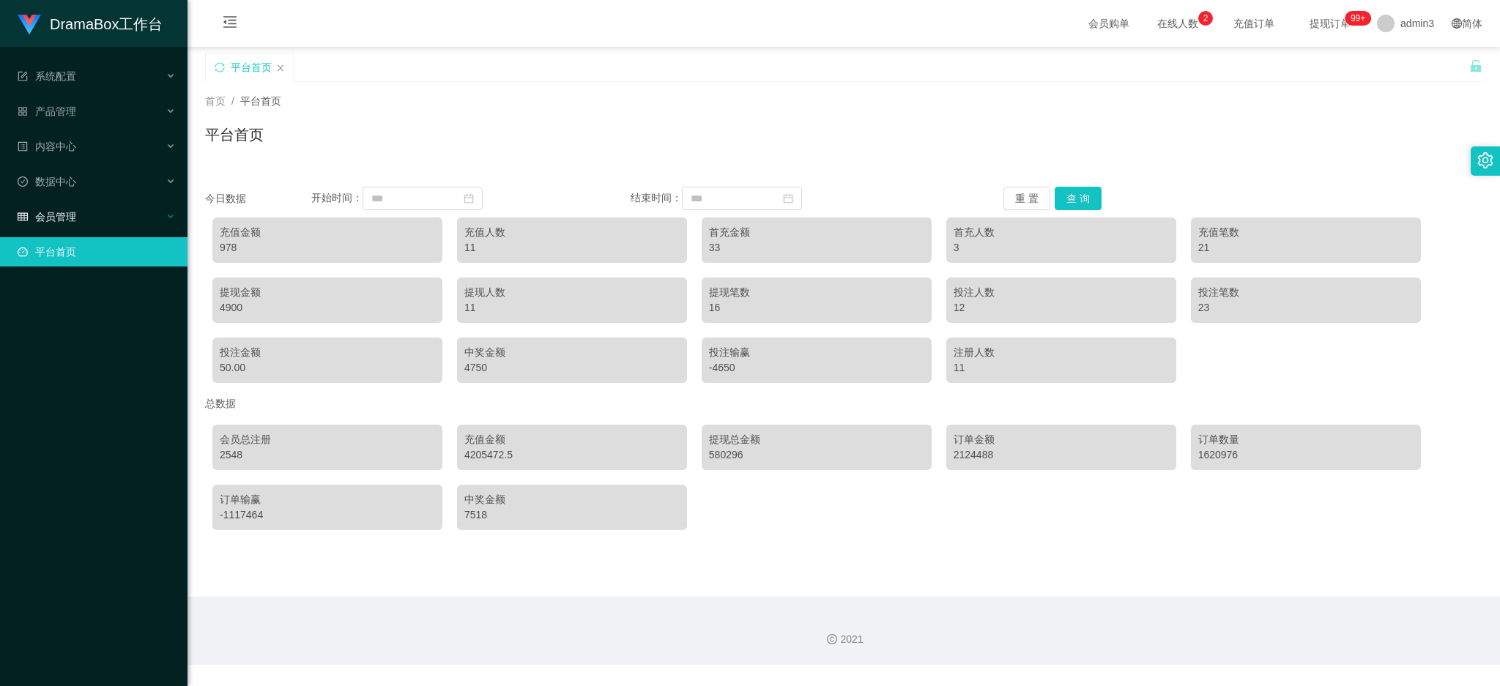 The width and height of the screenshot is (1500, 686). What do you see at coordinates (23, 76) in the screenshot?
I see `i: 图标: form` at bounding box center [23, 76].